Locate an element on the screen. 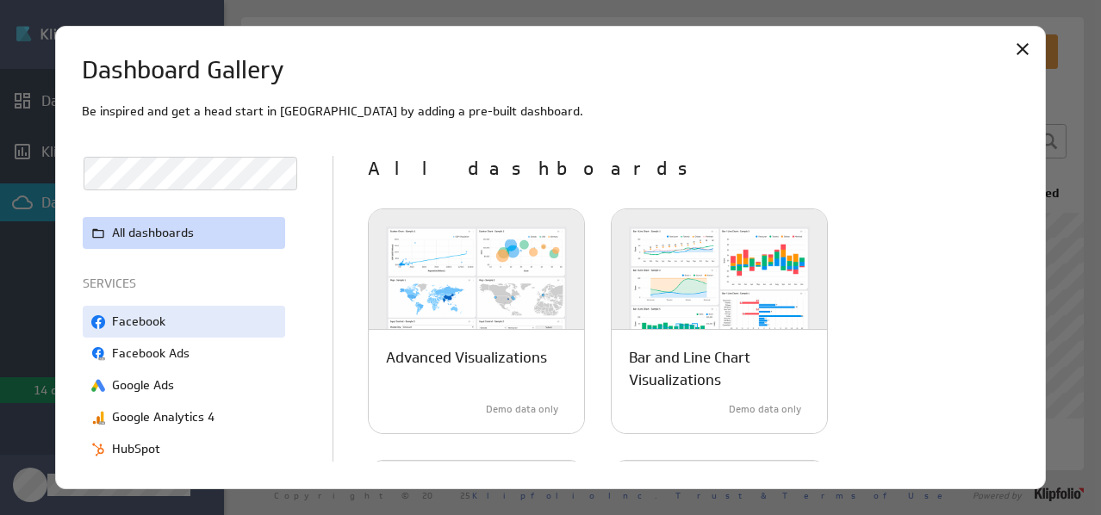 The width and height of the screenshot is (1101, 515). img: image729517258887019810.png is located at coordinates (98, 322).